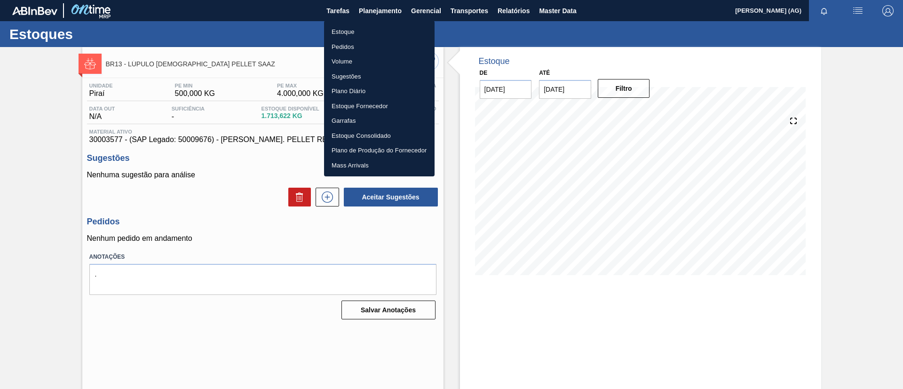 This screenshot has height=389, width=903. I want to click on li: Pedidos, so click(379, 47).